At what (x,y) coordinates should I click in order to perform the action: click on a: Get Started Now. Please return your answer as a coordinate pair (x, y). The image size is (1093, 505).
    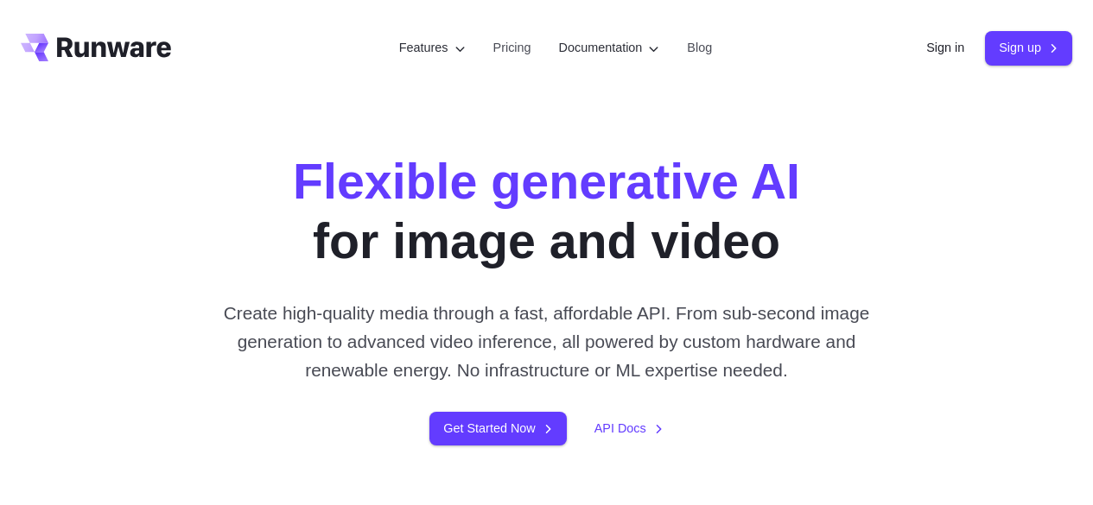
    Looking at the image, I should click on (497, 428).